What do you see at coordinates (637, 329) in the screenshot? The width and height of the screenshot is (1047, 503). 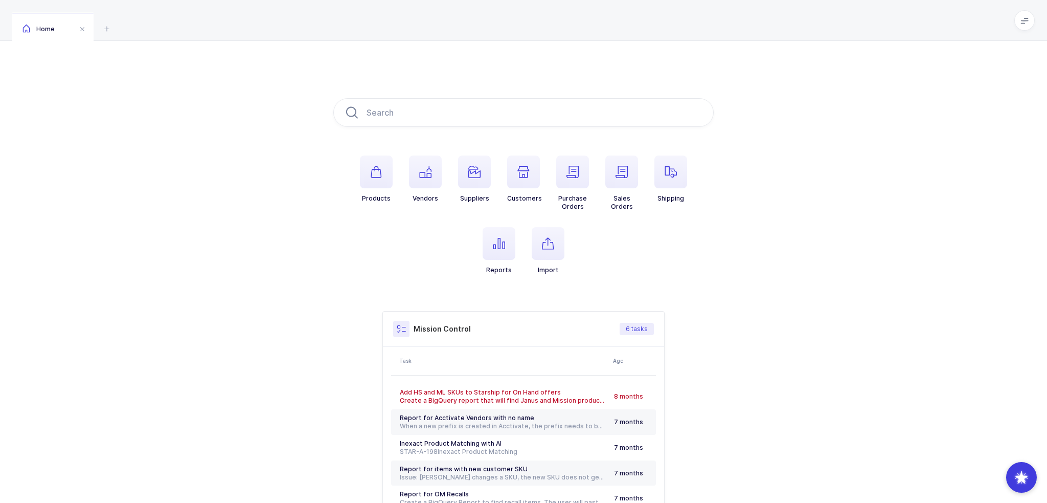 I see `span: 6 tasks` at bounding box center [637, 329].